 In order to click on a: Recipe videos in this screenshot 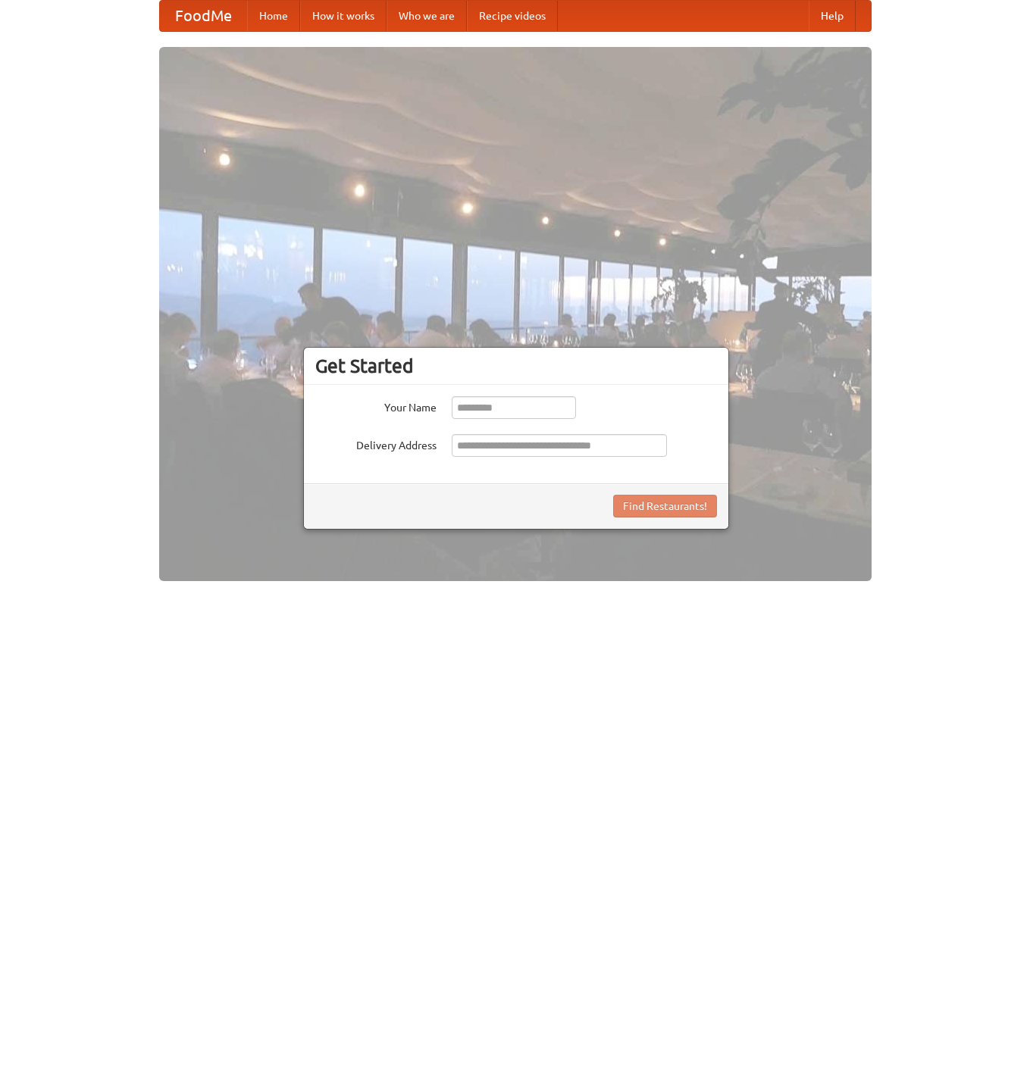, I will do `click(512, 16)`.